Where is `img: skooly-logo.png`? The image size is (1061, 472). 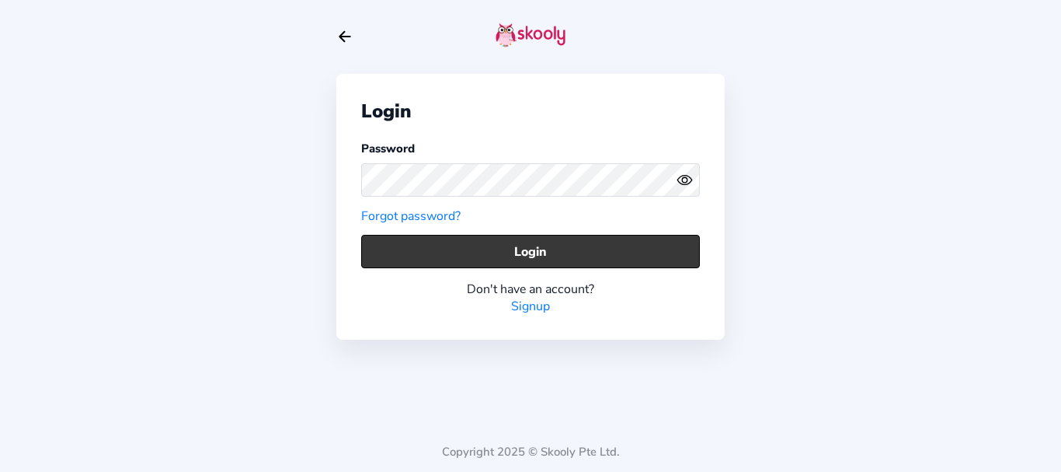 img: skooly-logo.png is located at coordinates (531, 35).